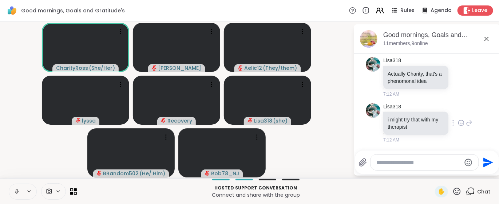 Image resolution: width=499 pixels, height=204 pixels. Describe the element at coordinates (102, 68) in the screenshot. I see `span: ( She/Her )` at that location.